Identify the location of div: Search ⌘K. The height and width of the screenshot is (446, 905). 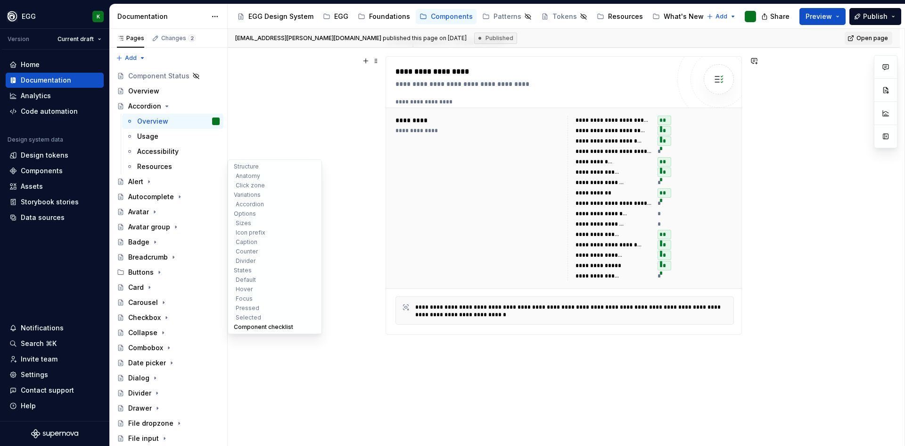
(39, 343).